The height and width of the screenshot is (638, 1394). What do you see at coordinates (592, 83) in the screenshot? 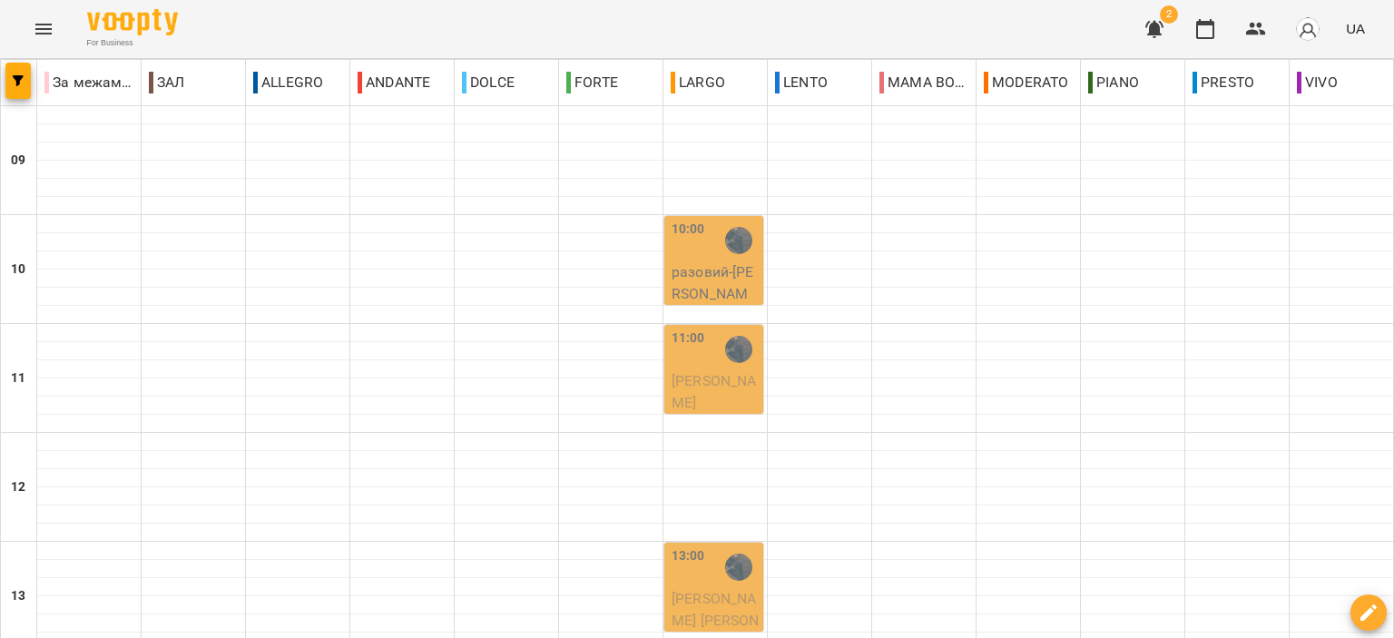
I see `p: FORTE` at bounding box center [592, 83].